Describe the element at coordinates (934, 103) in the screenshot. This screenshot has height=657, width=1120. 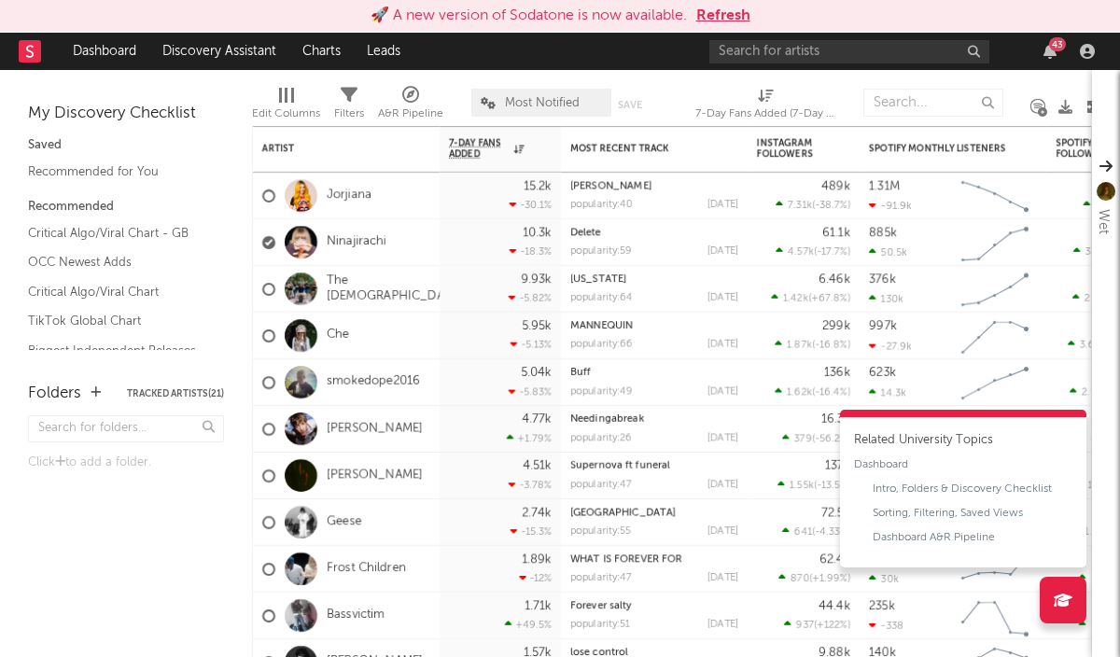
I see `input: Search...` at that location.